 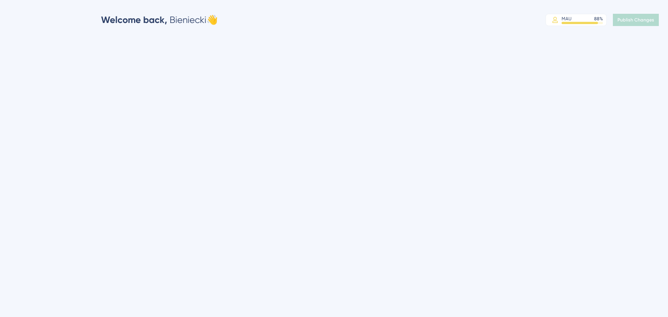 I want to click on div: MAU, so click(x=567, y=19).